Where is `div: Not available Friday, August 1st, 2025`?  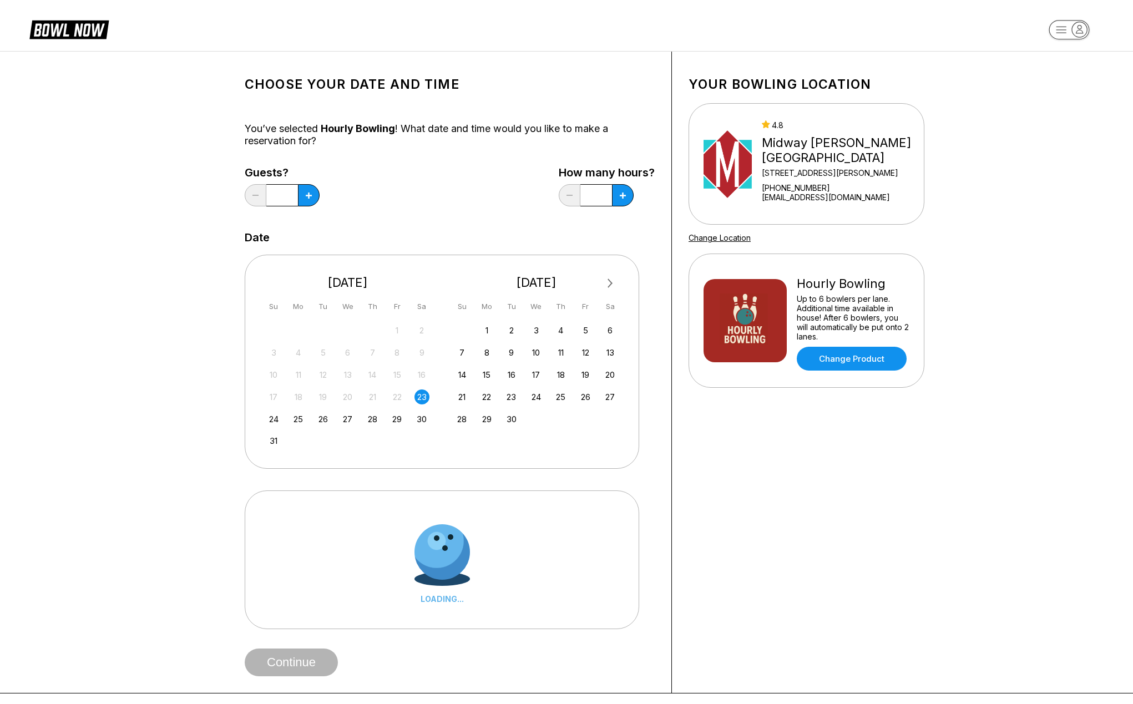
div: Not available Friday, August 1st, 2025 is located at coordinates (397, 330).